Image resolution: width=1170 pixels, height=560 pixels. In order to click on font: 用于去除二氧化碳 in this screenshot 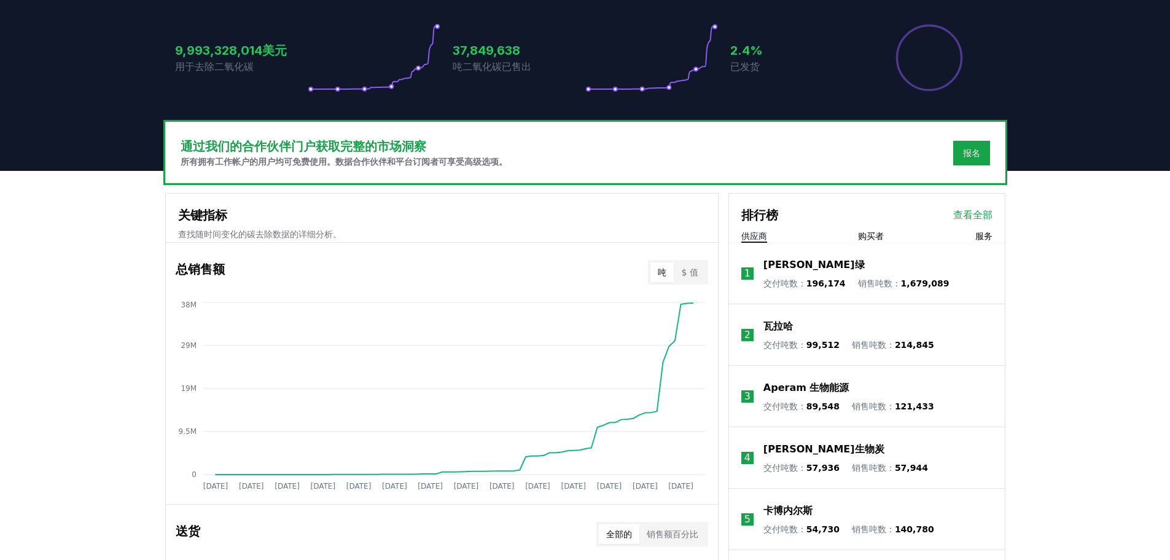, I will do `click(214, 66)`.